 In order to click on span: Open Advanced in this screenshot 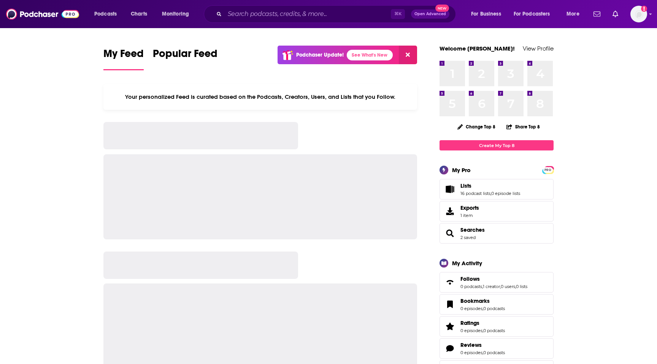, I will do `click(430, 14)`.